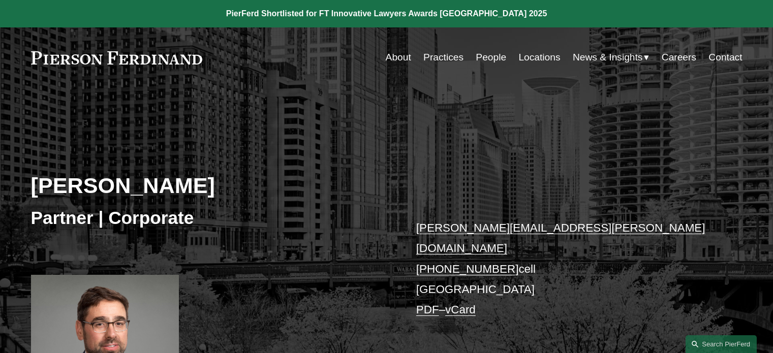  What do you see at coordinates (443, 57) in the screenshot?
I see `a: Practices` at bounding box center [443, 57].